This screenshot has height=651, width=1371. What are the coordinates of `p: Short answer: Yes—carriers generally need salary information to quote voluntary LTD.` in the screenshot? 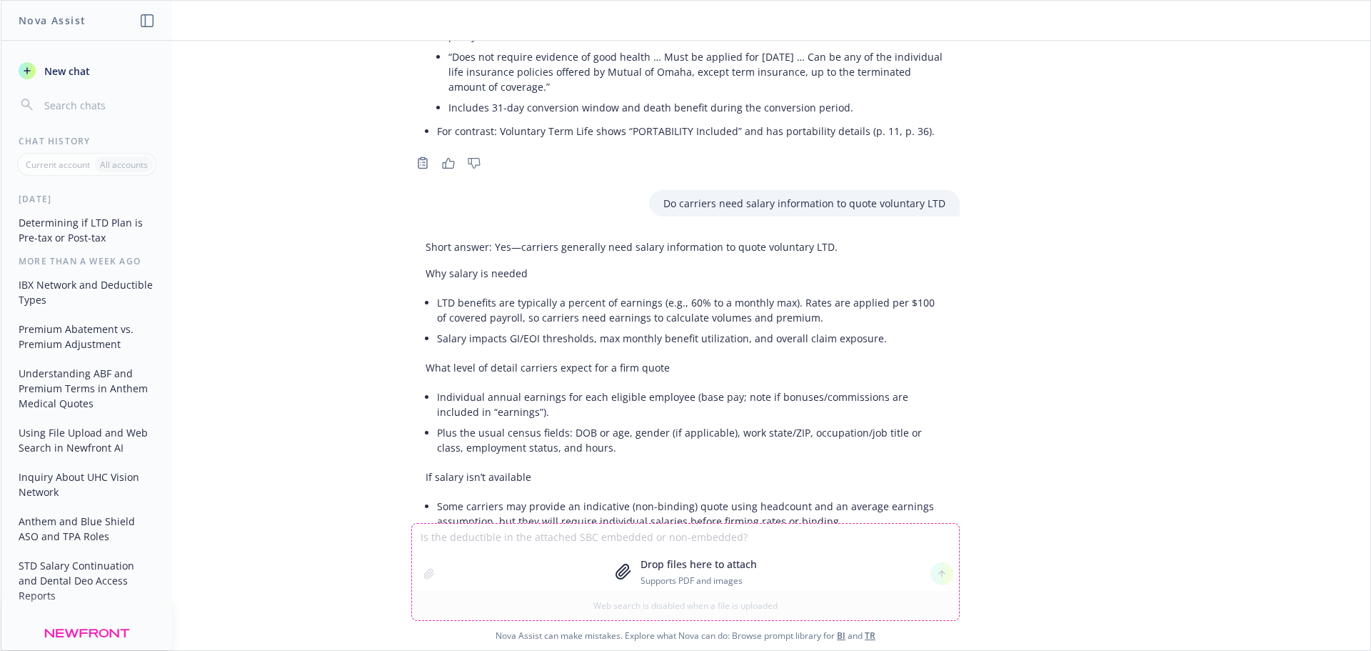 It's located at (686, 246).